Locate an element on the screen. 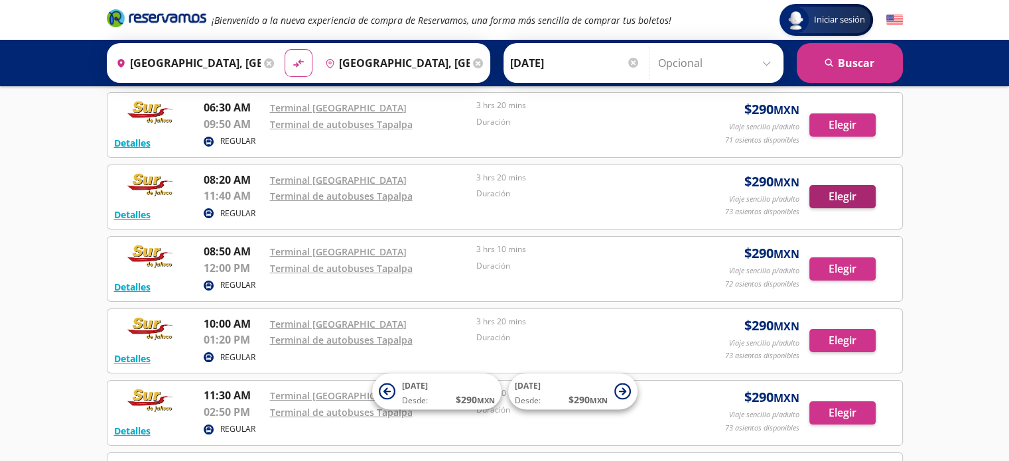 The width and height of the screenshot is (1009, 461). p: 09:50 AM is located at coordinates (234, 124).